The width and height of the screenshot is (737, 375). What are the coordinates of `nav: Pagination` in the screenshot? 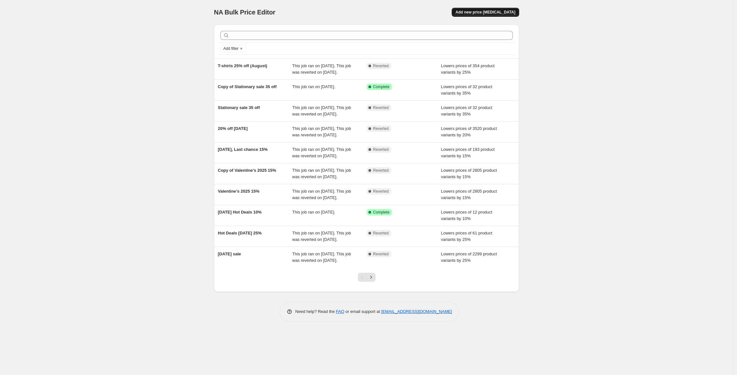 It's located at (366, 277).